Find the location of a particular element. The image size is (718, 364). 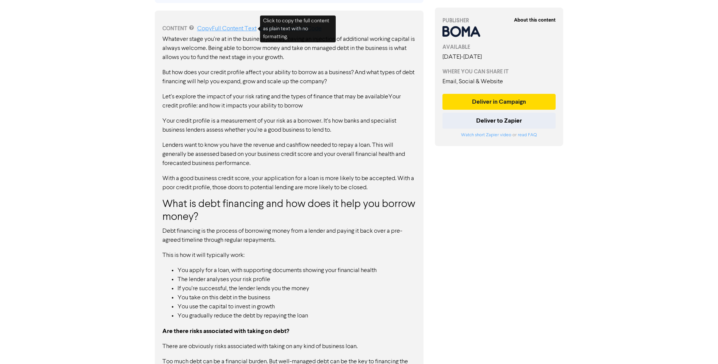

a: Watch short Zapier video is located at coordinates (486, 135).